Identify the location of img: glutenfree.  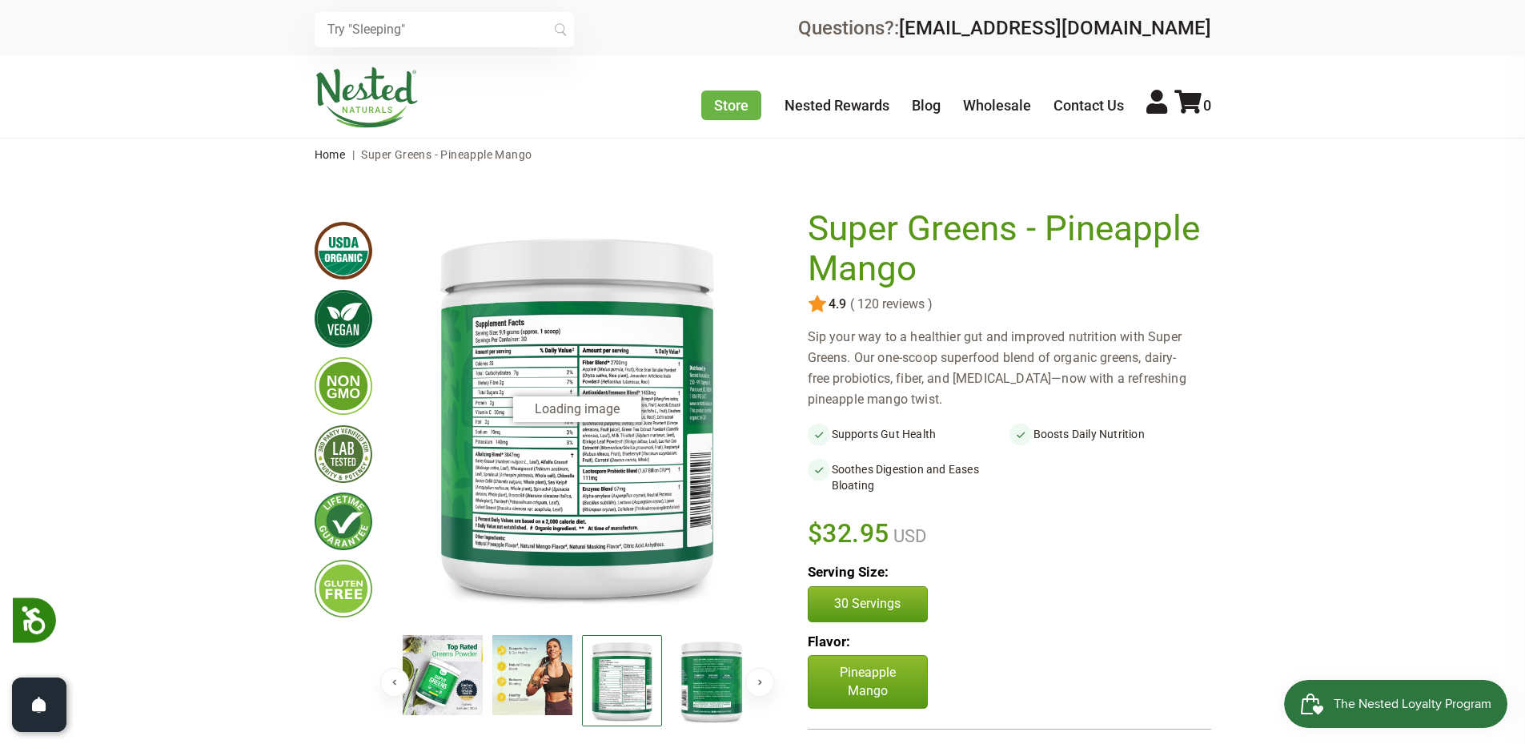
(343, 588).